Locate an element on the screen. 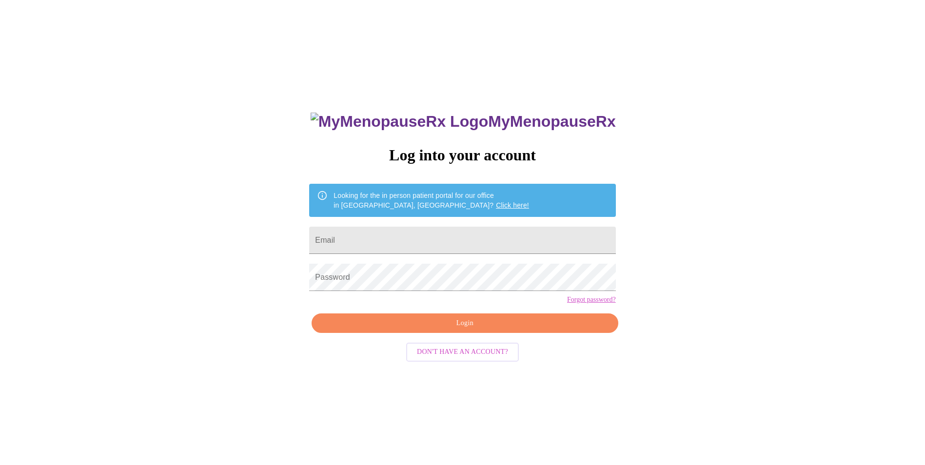  a: Don't have an account? is located at coordinates (462, 351).